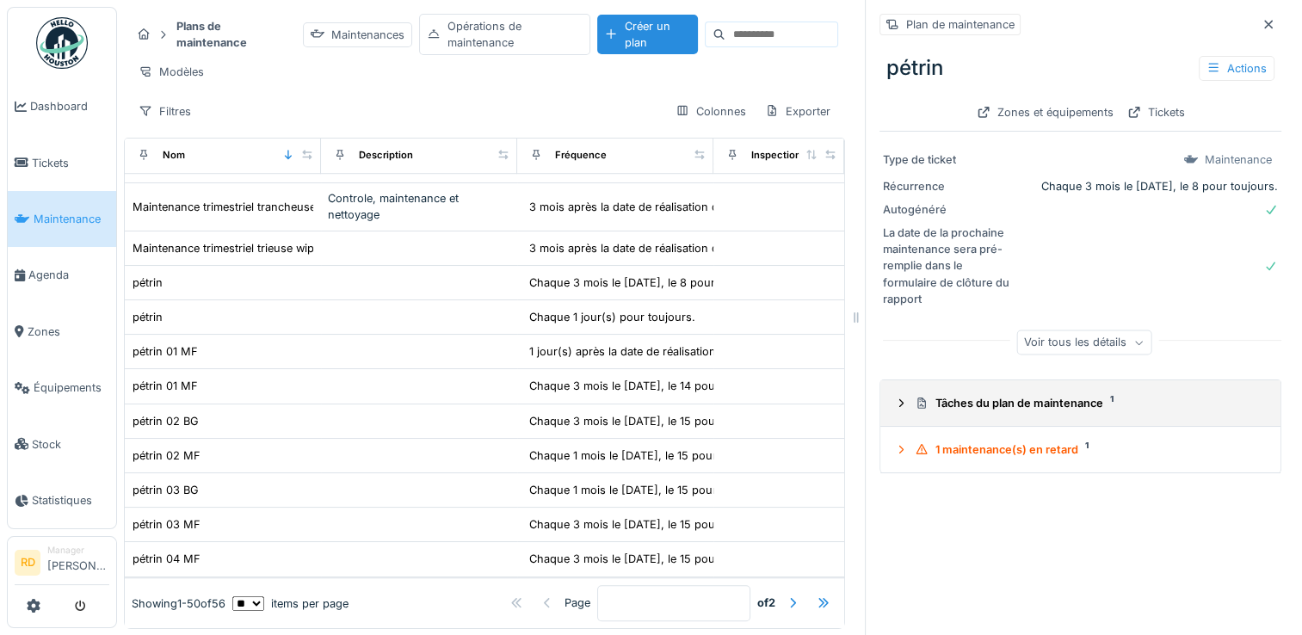  Describe the element at coordinates (650, 351) in the screenshot. I see `div: 1 jour(s) après la date de réalisation de la de...` at that location.